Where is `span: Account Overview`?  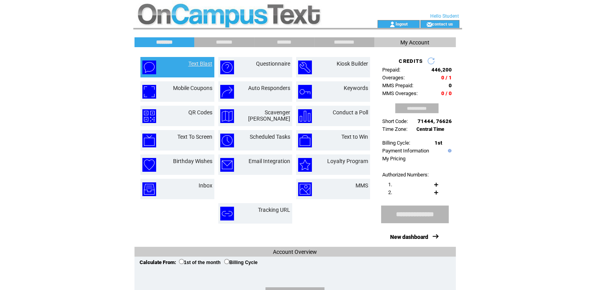 span: Account Overview is located at coordinates (295, 252).